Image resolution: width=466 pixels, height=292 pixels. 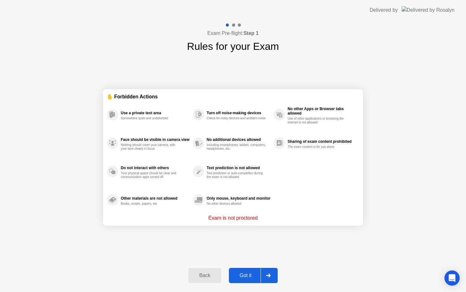 What do you see at coordinates (322, 111) in the screenshot?
I see `div: No other Apps or Browser tabs allowed` at bounding box center [322, 111].